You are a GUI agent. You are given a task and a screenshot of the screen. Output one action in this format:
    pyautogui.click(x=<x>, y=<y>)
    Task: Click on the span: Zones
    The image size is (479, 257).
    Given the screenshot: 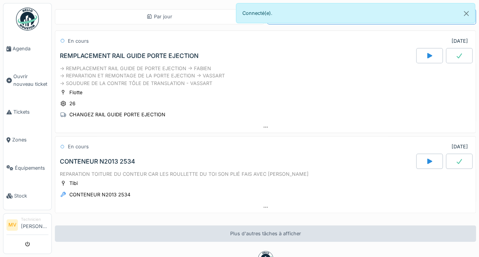 What is the action you would take?
    pyautogui.click(x=30, y=140)
    